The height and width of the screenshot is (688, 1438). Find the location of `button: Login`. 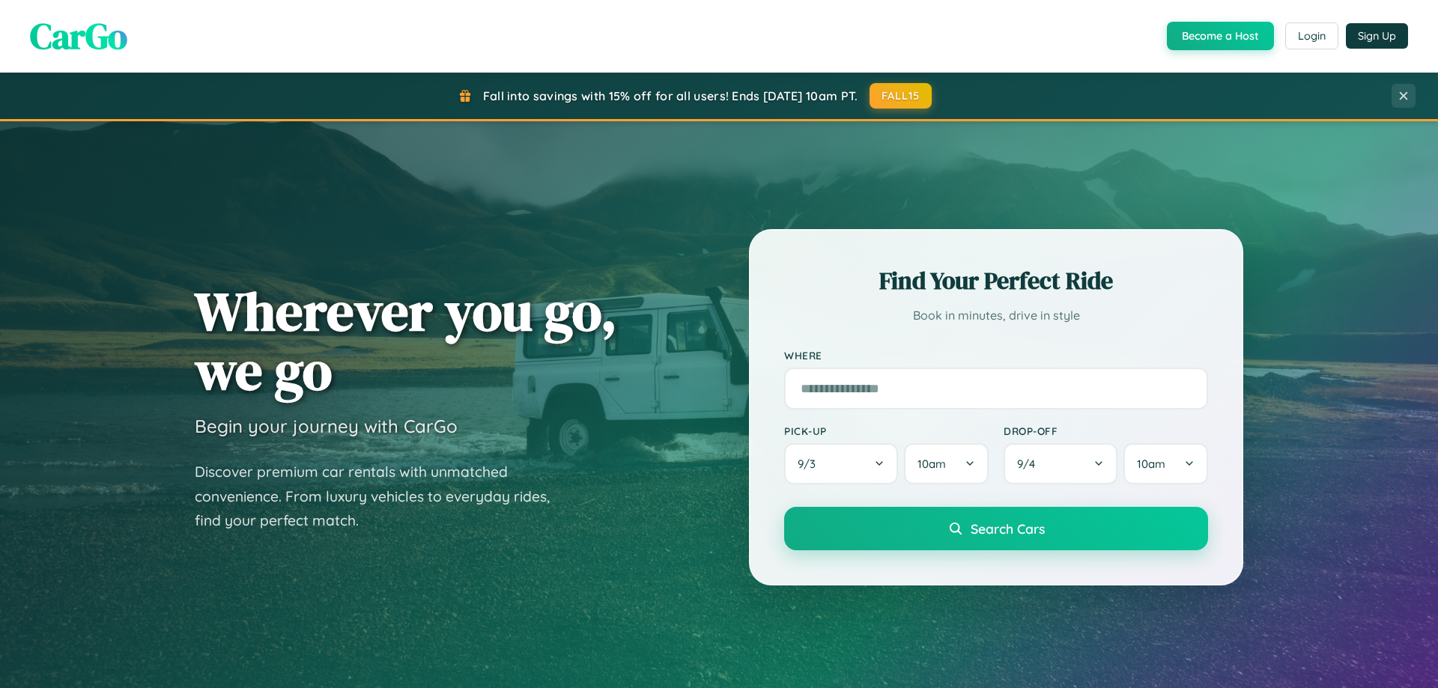

button: Login is located at coordinates (1311, 36).